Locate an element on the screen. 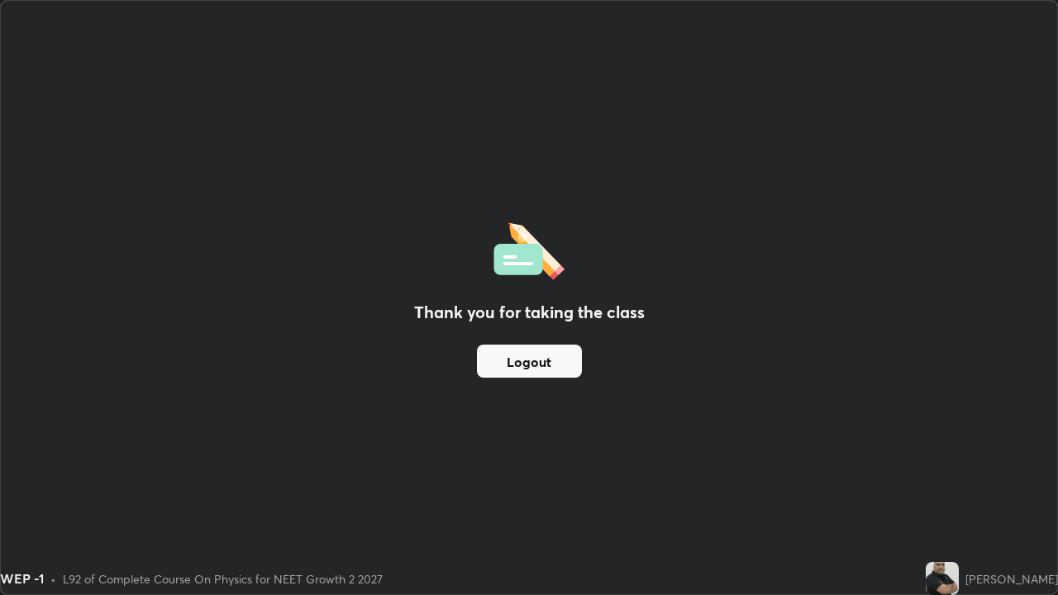 This screenshot has width=1058, height=595. h2: Thank you for taking the class is located at coordinates (529, 312).